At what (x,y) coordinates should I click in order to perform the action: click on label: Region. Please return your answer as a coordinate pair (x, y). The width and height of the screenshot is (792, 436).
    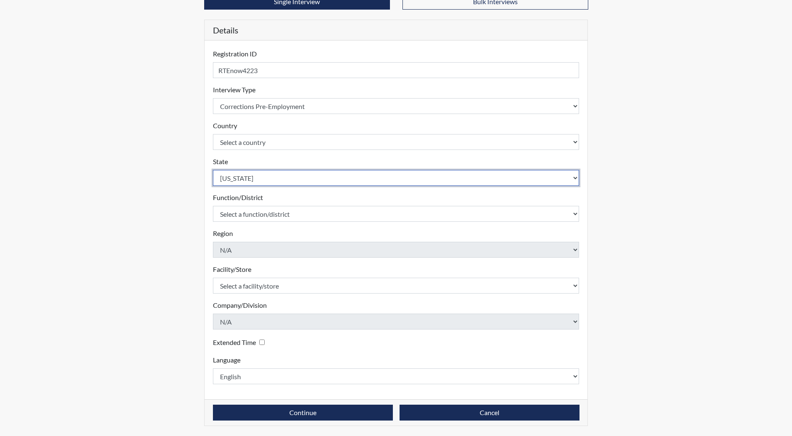
    Looking at the image, I should click on (223, 233).